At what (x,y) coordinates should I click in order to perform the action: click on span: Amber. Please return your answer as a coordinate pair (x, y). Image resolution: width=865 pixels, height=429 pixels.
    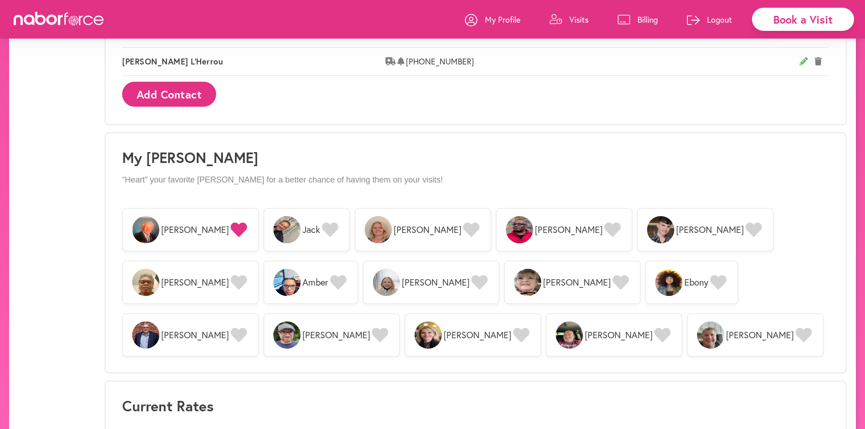
    Looking at the image, I should click on (315, 283).